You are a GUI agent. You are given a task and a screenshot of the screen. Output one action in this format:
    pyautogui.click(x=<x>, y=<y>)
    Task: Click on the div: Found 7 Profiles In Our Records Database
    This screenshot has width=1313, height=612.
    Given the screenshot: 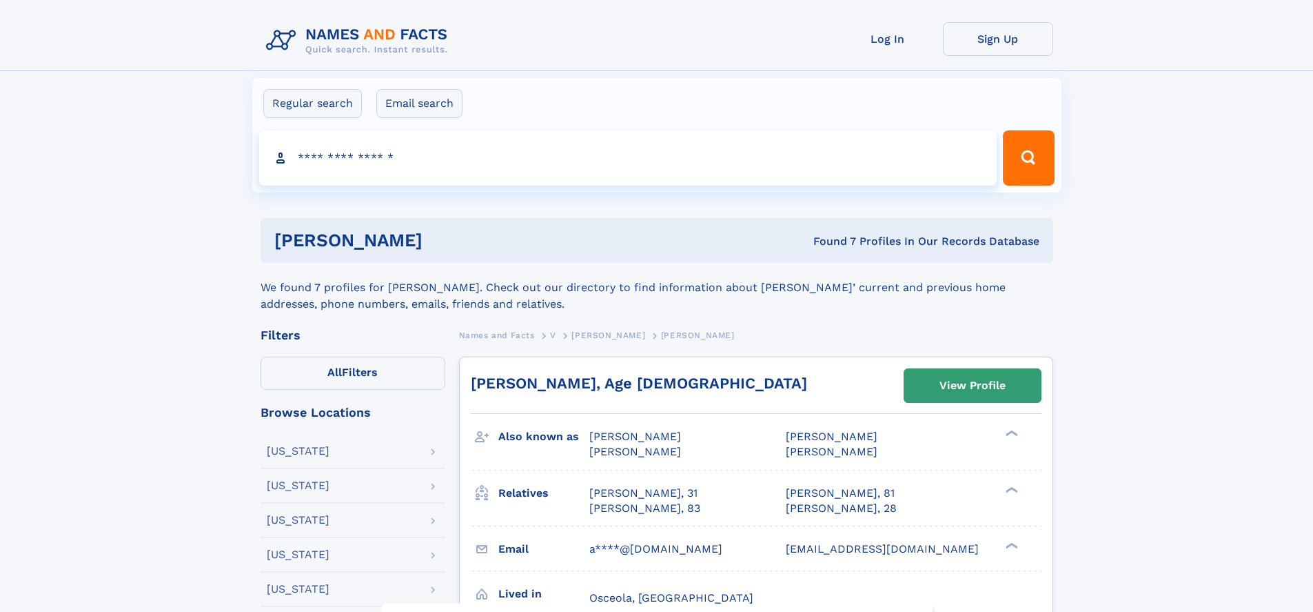 What is the action you would take?
    pyautogui.click(x=829, y=241)
    